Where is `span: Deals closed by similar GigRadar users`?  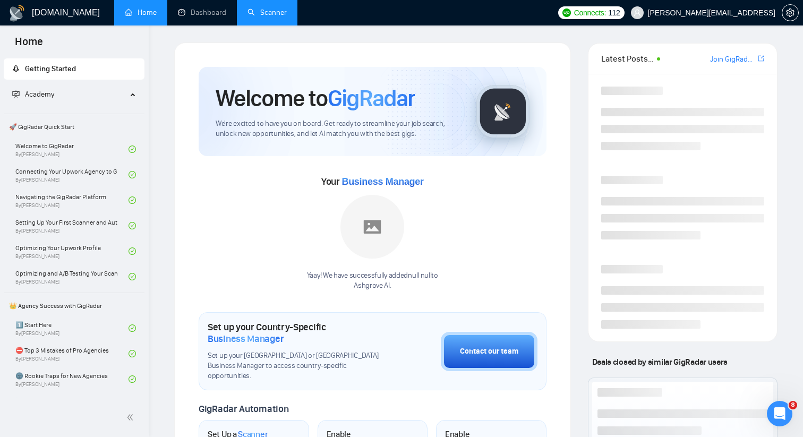 span: Deals closed by similar GigRadar users is located at coordinates (660, 362).